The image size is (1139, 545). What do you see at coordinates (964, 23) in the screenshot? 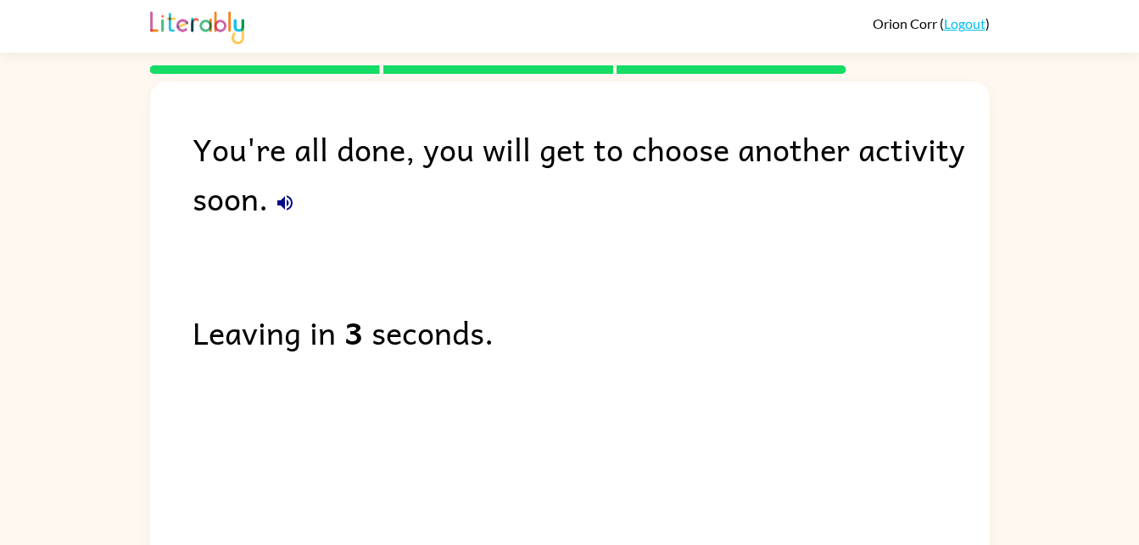
I see `a: Logout` at bounding box center [964, 23].